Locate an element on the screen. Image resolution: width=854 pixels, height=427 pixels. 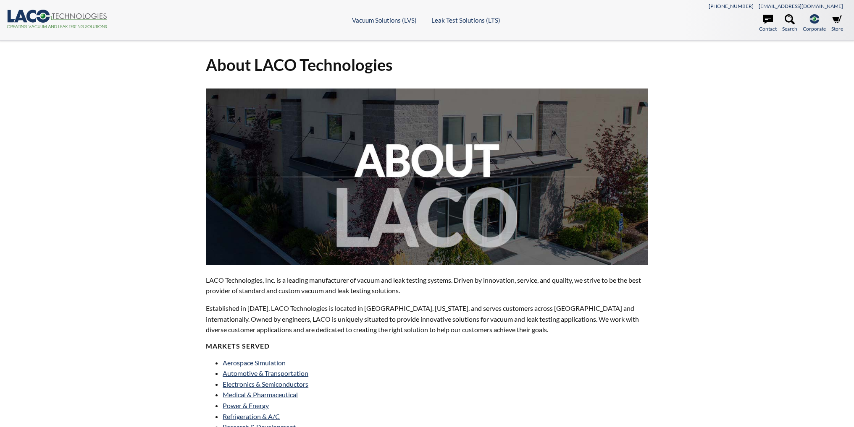
span: Corporate is located at coordinates (814, 29).